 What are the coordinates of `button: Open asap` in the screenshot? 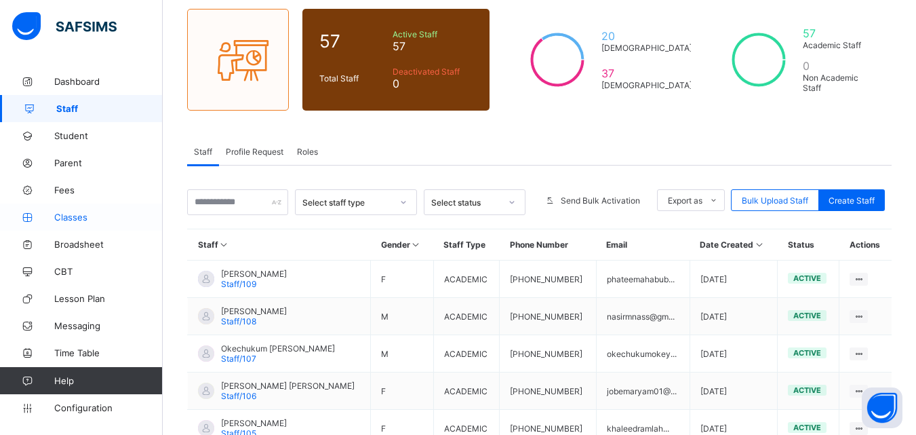 It's located at (882, 407).